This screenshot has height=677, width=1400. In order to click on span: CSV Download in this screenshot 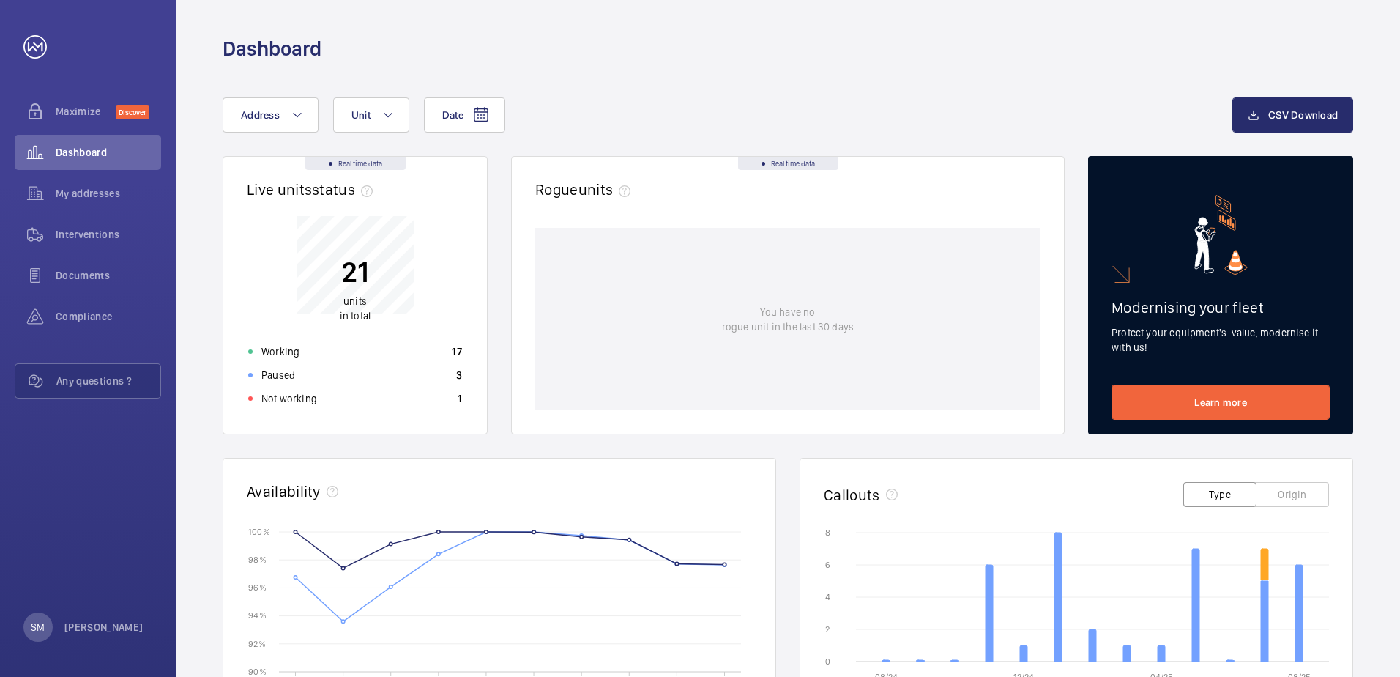, I will do `click(1303, 115)`.